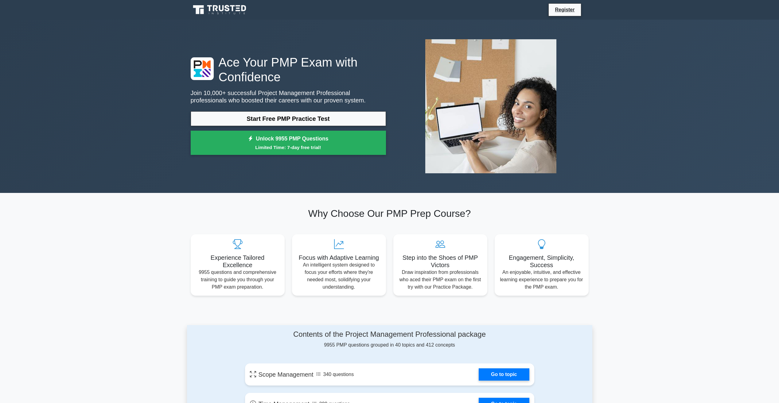 This screenshot has width=779, height=403. I want to click on h5: Step into the Shoes of PMP Victors, so click(440, 261).